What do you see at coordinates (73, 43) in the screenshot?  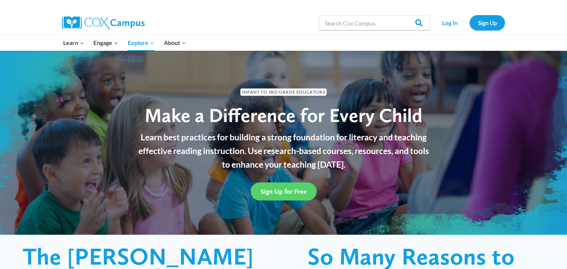 I see `span: Learn` at bounding box center [73, 43].